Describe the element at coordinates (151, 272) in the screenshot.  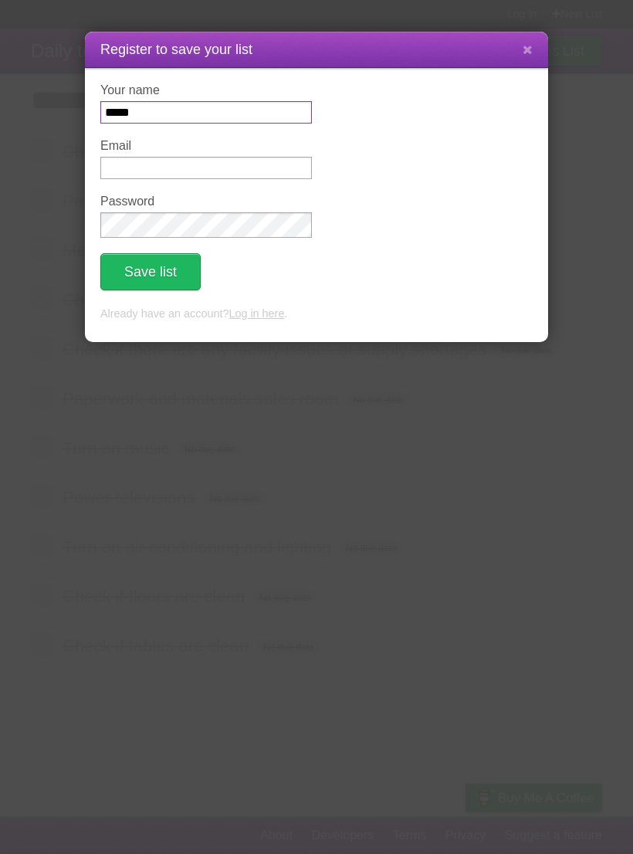
I see `button: Save list` at that location.